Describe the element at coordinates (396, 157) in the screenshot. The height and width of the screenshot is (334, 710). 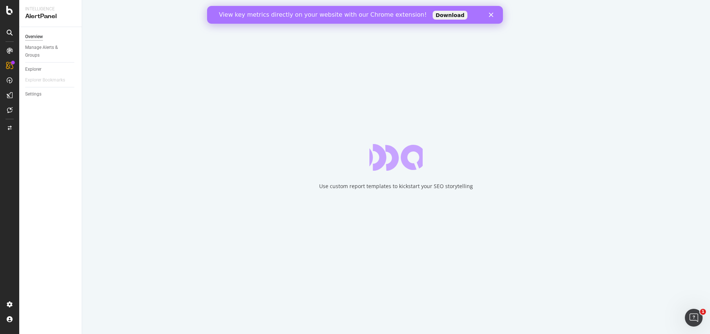
I see `div: animation` at that location.